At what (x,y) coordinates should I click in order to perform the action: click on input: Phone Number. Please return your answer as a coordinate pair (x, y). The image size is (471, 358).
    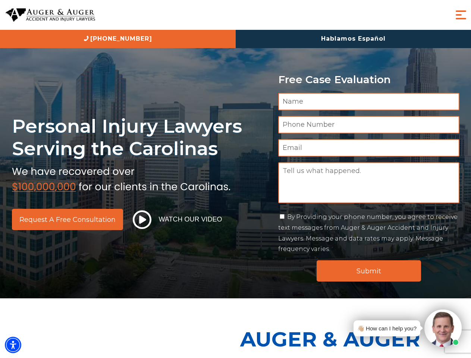
    Looking at the image, I should click on (369, 125).